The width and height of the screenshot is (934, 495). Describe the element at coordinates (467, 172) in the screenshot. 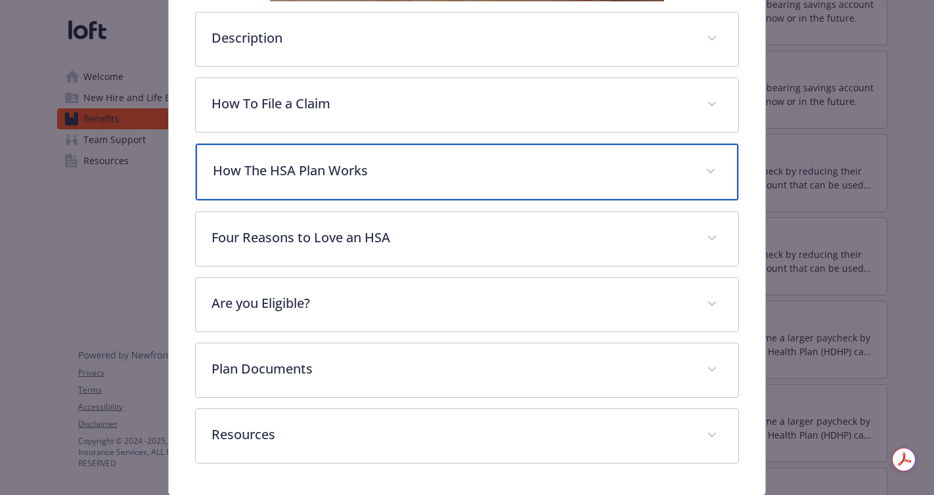

I see `div: How The HSA Plan Works` at that location.